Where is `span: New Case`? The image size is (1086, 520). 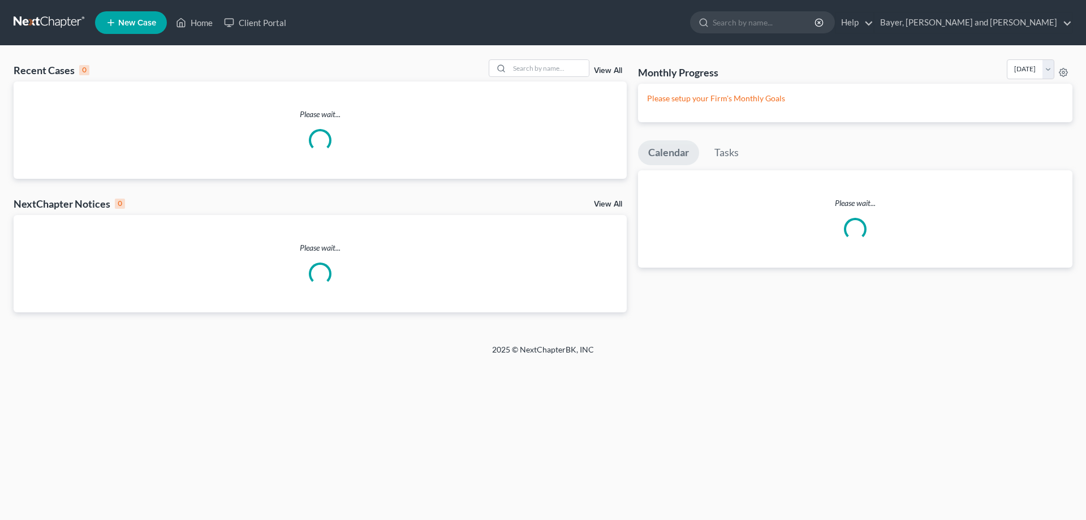
span: New Case is located at coordinates (137, 23).